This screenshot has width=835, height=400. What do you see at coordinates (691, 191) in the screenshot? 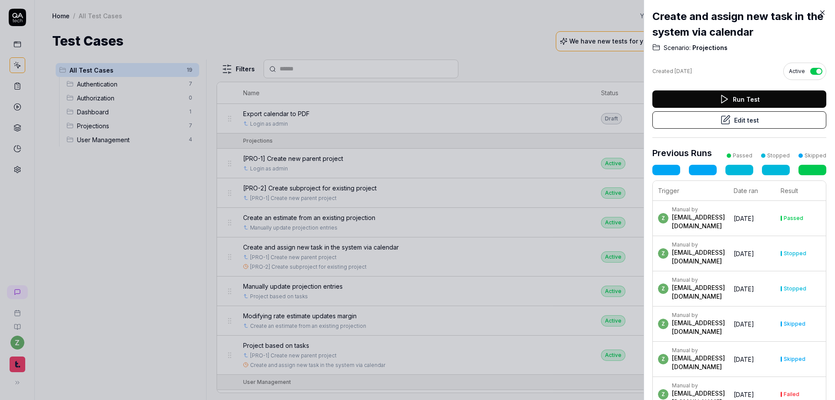
I see `th: Trigger` at bounding box center [691, 191].